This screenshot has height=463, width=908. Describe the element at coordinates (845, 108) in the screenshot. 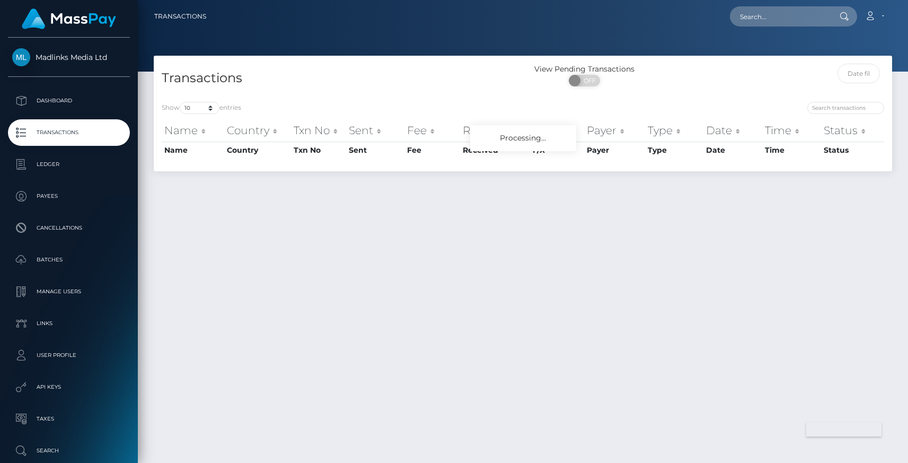

I see `input: Search transactions` at that location.